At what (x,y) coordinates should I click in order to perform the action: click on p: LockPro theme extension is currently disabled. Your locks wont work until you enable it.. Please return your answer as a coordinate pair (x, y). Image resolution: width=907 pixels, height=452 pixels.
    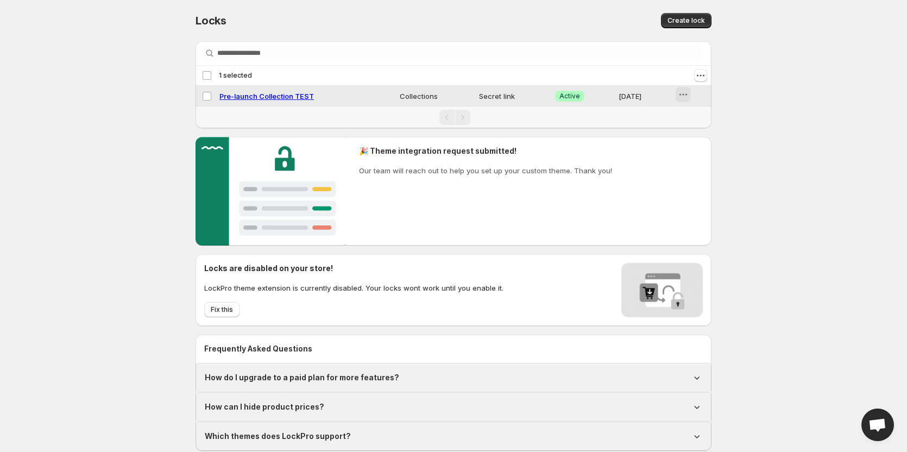
    Looking at the image, I should click on (354, 288).